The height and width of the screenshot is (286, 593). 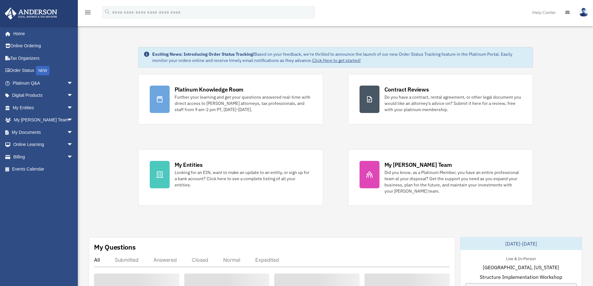 I want to click on a: Home, so click(x=42, y=34).